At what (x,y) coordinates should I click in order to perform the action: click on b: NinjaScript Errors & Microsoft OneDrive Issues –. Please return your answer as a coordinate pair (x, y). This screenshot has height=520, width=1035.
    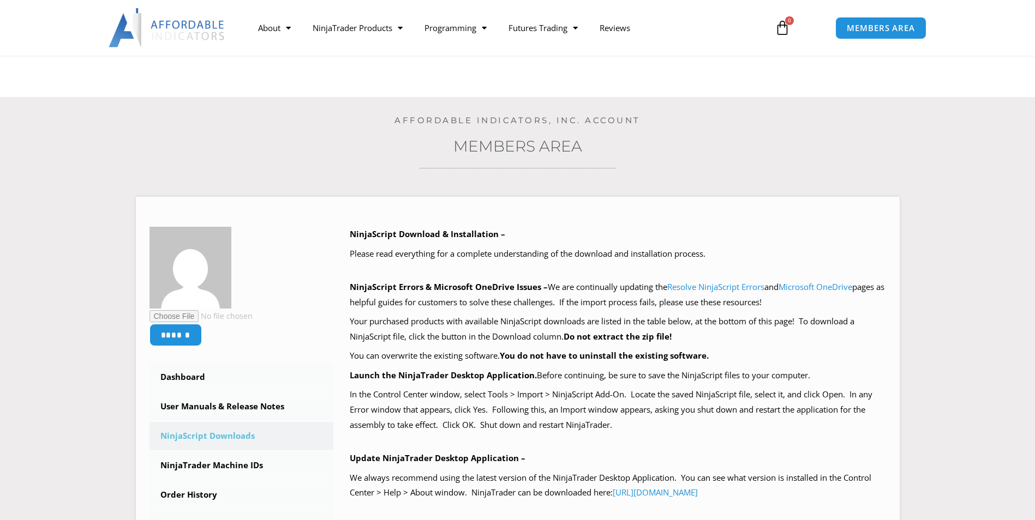
    Looking at the image, I should click on (448, 287).